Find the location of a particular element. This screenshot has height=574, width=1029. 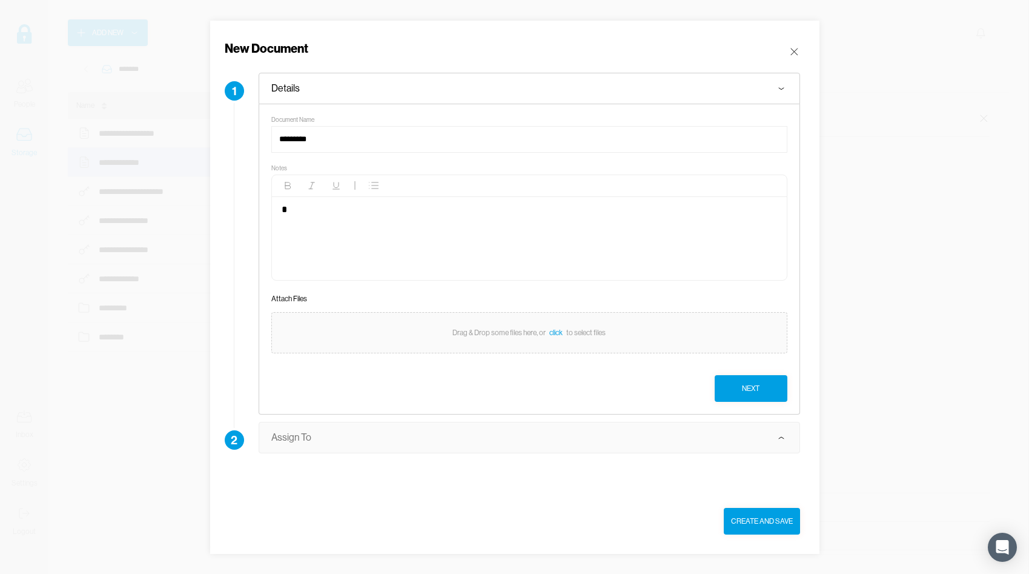

div: Assign To is located at coordinates (291, 437).